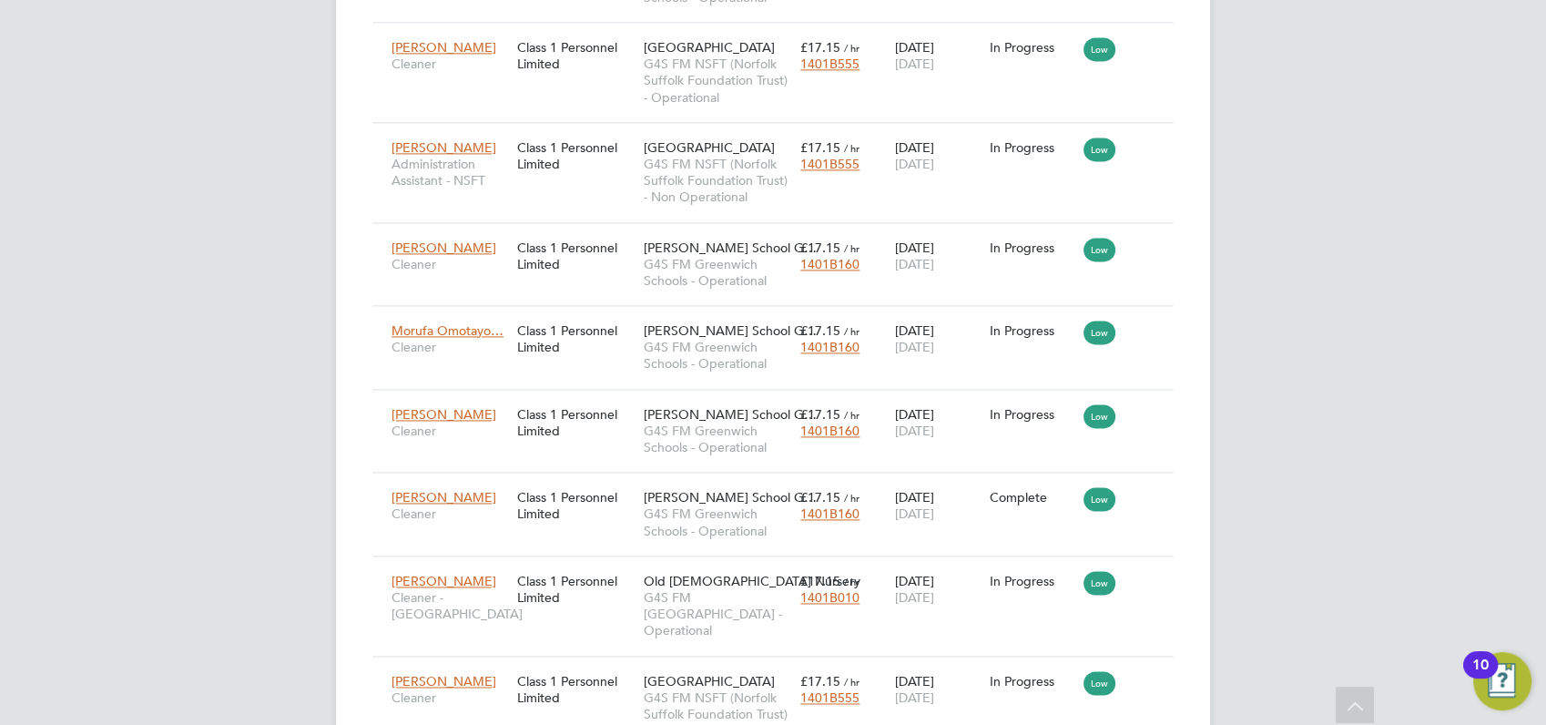 The height and width of the screenshot is (725, 1546). I want to click on span: G4S FM NSFT (Norfolk Suffolk Foundation Trust) - Non Operational, so click(717, 180).